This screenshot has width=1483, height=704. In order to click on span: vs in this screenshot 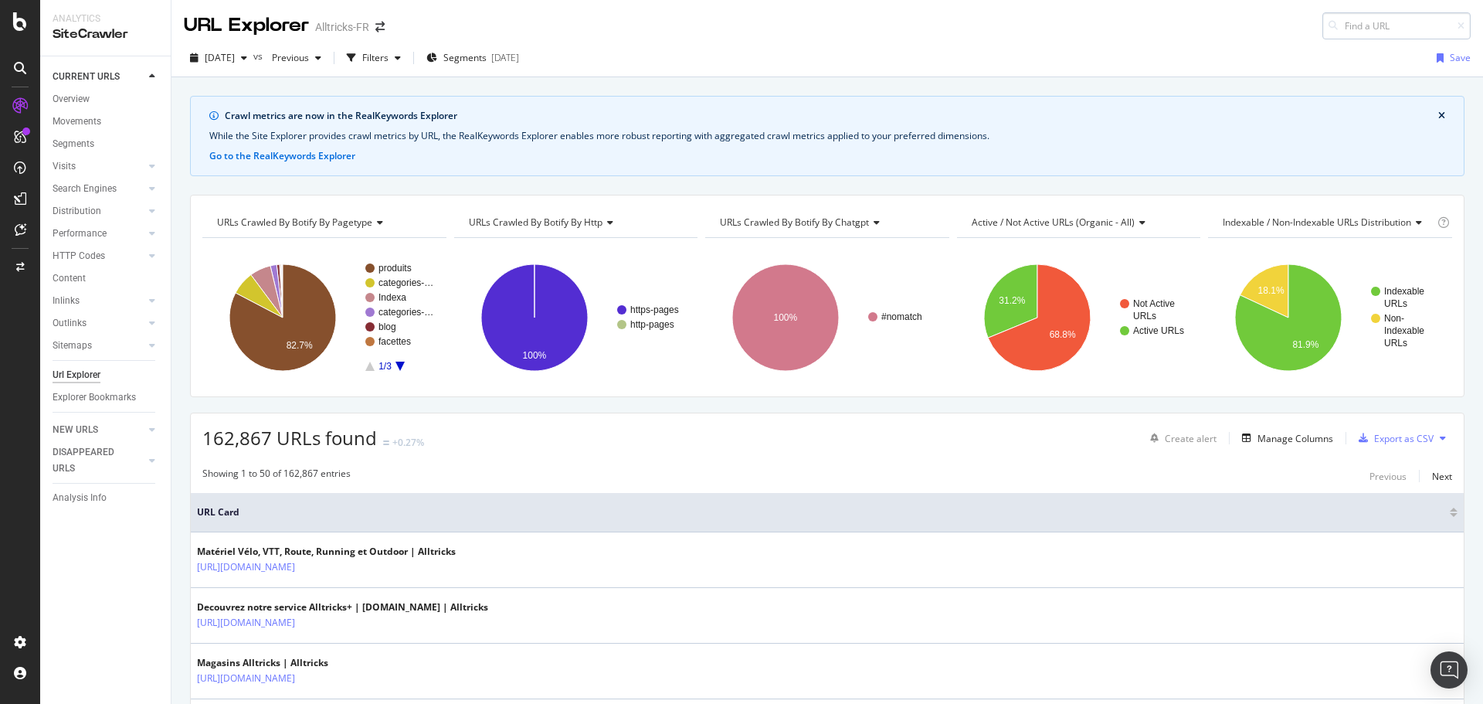, I will do `click(260, 56)`.